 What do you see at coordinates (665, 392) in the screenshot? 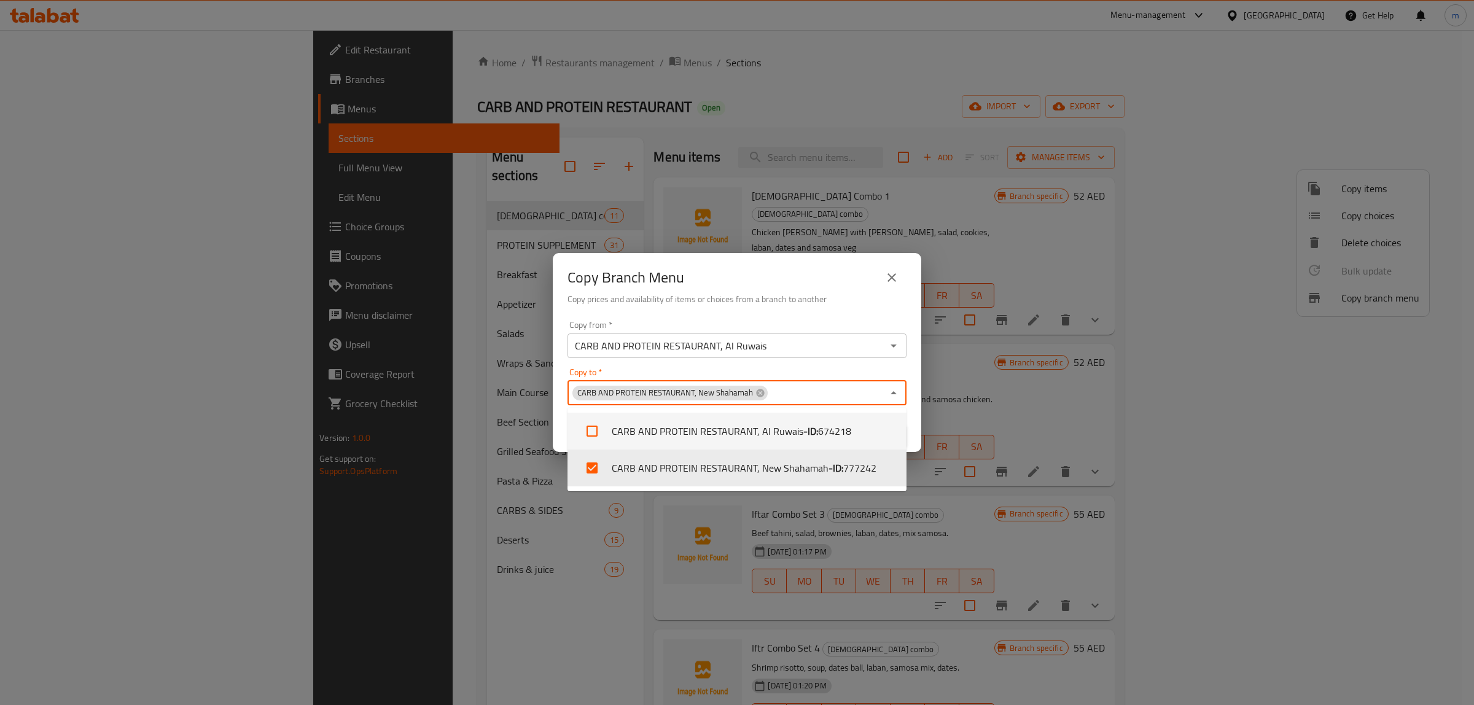
I see `span: CARB AND PROTEIN RESTAURANT, New Shahamah` at bounding box center [665, 392].